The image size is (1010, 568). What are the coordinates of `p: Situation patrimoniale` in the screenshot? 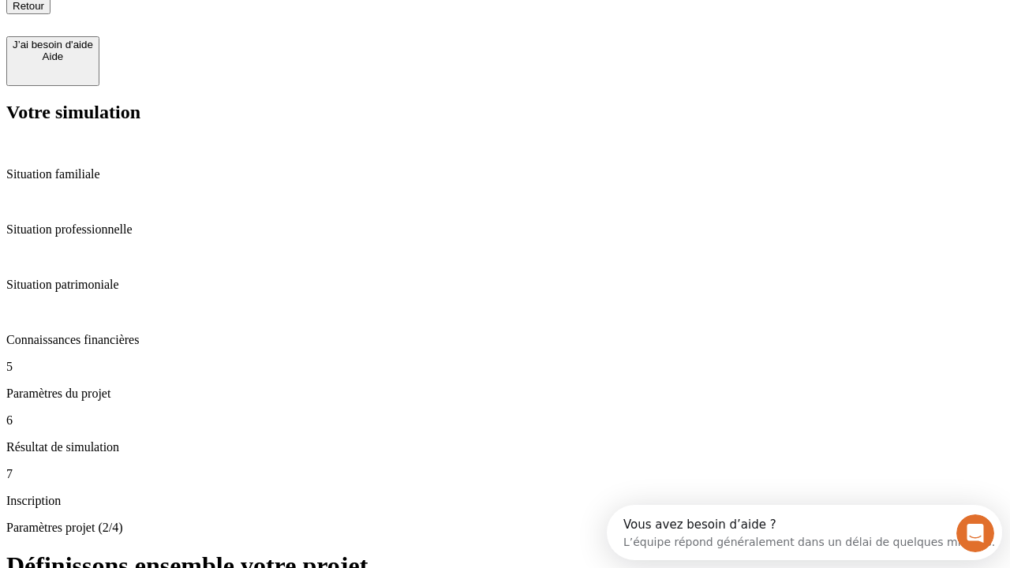 It's located at (505, 285).